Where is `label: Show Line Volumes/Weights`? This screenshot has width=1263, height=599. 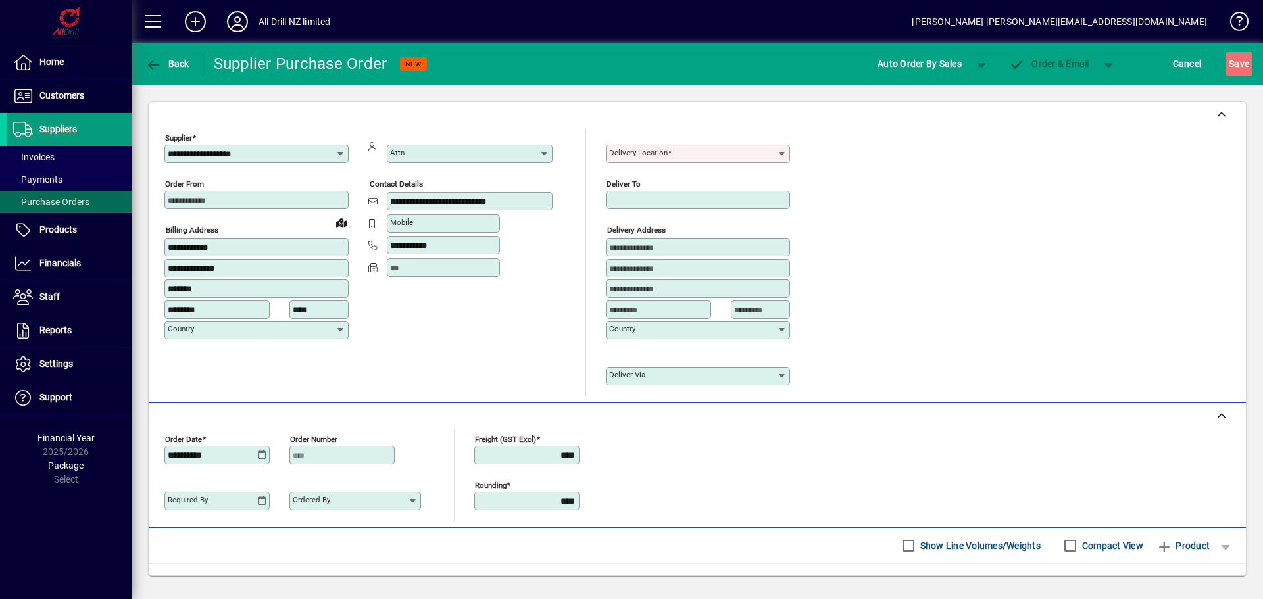 label: Show Line Volumes/Weights is located at coordinates (979, 546).